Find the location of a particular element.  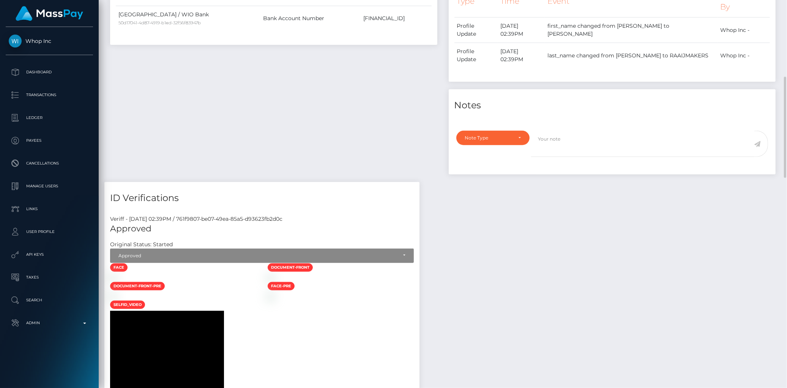

p: Manage Users is located at coordinates (49, 186).